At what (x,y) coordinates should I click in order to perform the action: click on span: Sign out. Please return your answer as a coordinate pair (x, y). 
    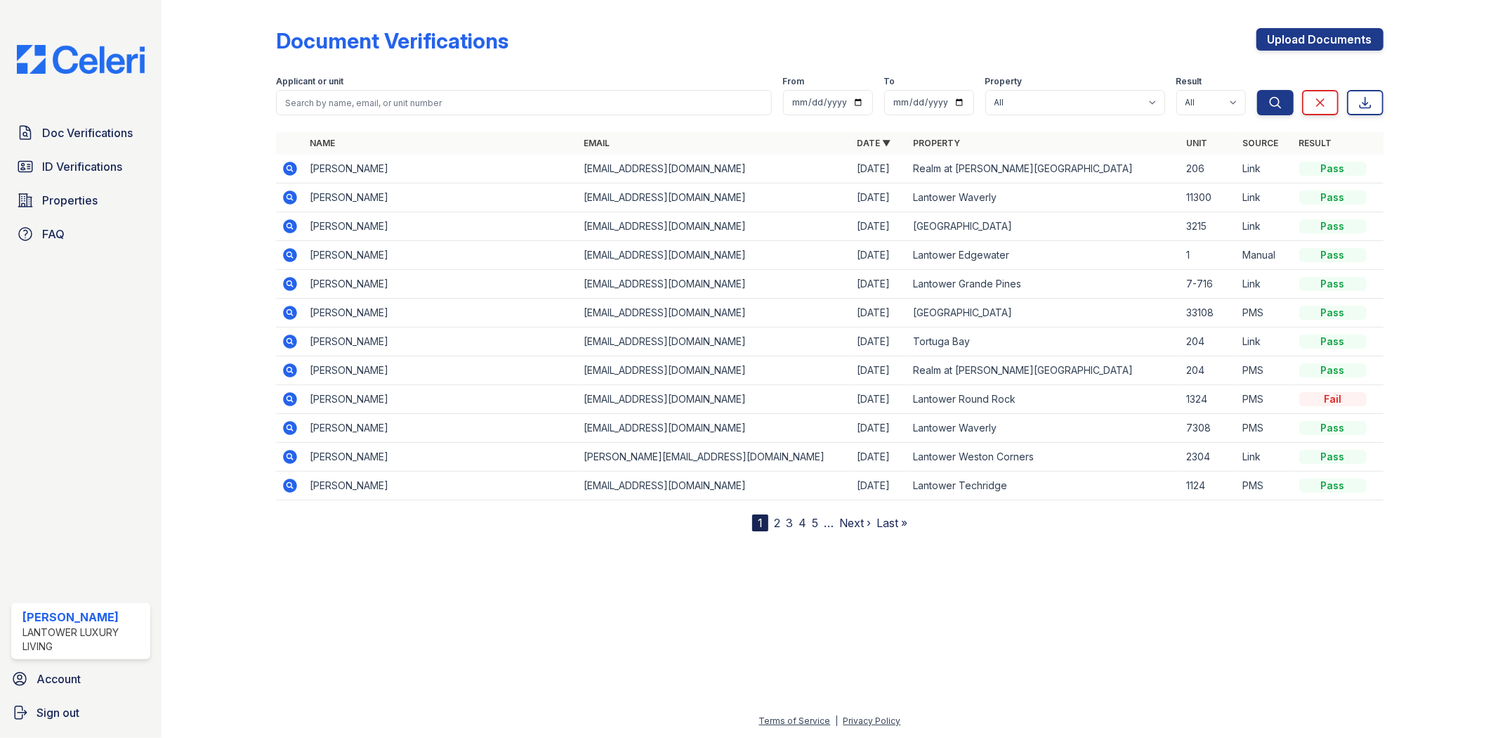
    Looking at the image, I should click on (58, 712).